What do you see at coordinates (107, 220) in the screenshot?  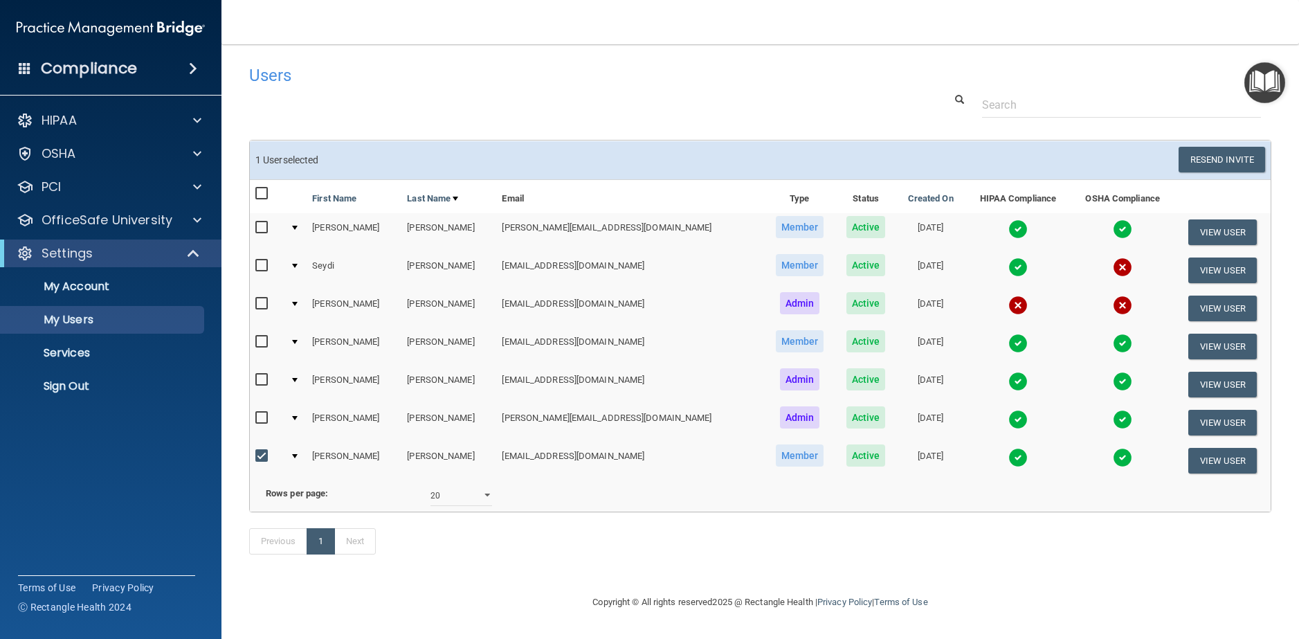 I see `p: OfficeSafe University` at bounding box center [107, 220].